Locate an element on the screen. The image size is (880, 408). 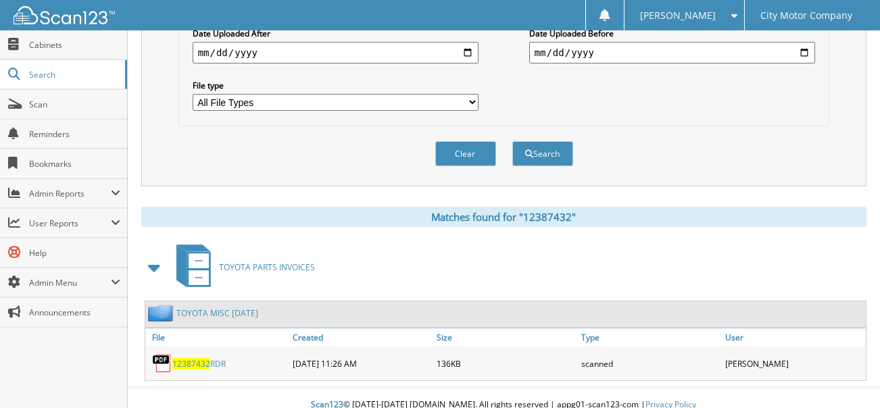
span: User Reports is located at coordinates (70, 223).